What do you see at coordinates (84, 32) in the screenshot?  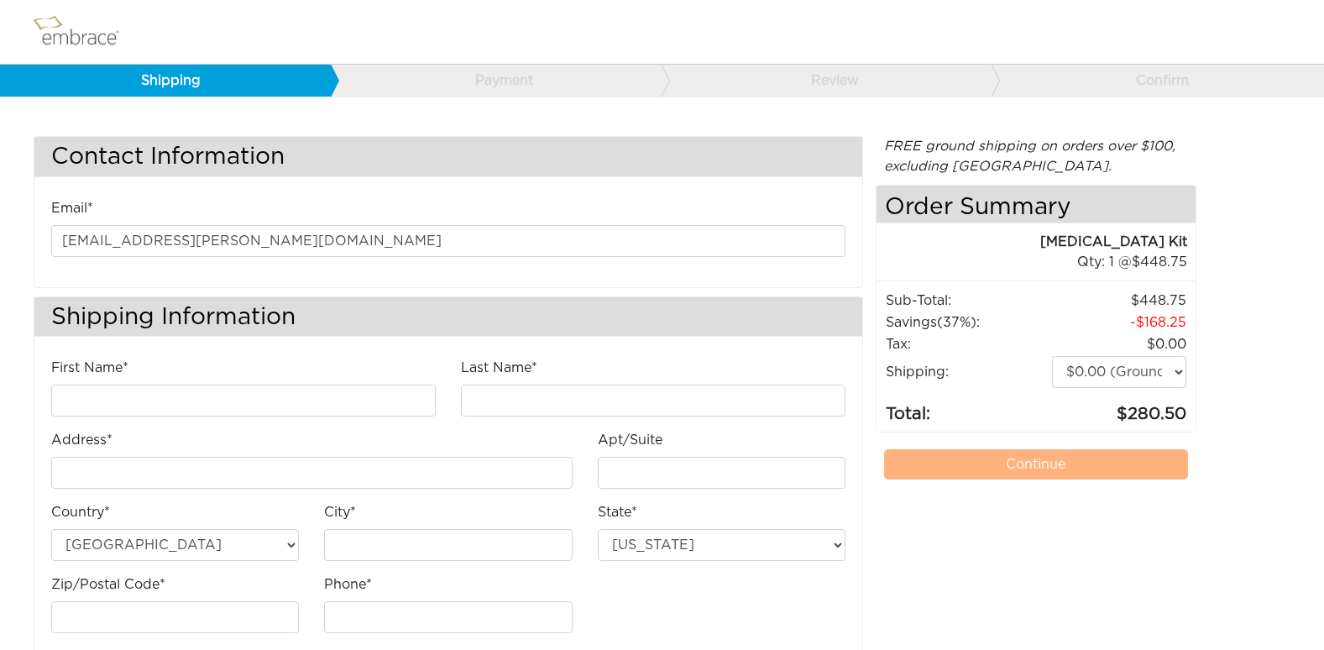 I see `img: logo.png` at bounding box center [84, 32].